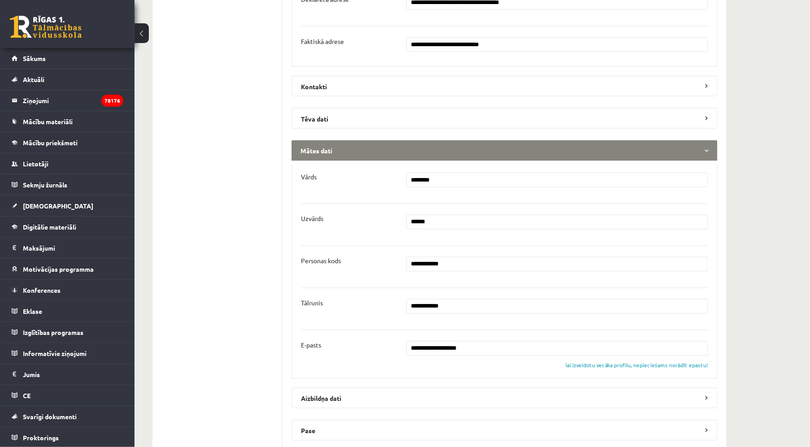 The height and width of the screenshot is (447, 810). What do you see at coordinates (49, 227) in the screenshot?
I see `span: Digitālie materiāli` at bounding box center [49, 227].